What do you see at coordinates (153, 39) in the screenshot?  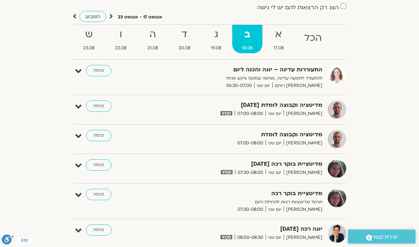 I see `a: ה21.08` at bounding box center [153, 39].